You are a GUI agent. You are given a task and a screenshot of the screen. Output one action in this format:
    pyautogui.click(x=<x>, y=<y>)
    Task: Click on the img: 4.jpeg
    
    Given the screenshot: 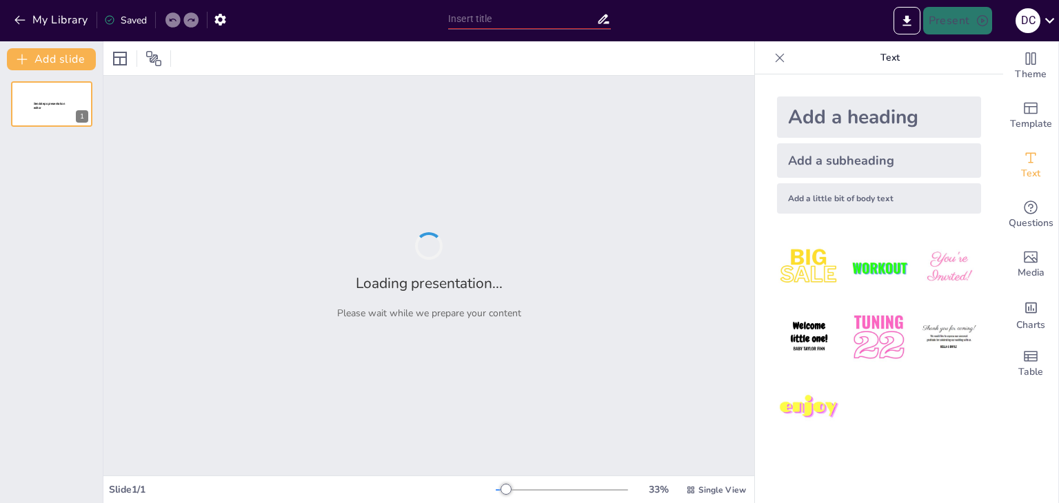 What is the action you would take?
    pyautogui.click(x=808, y=337)
    